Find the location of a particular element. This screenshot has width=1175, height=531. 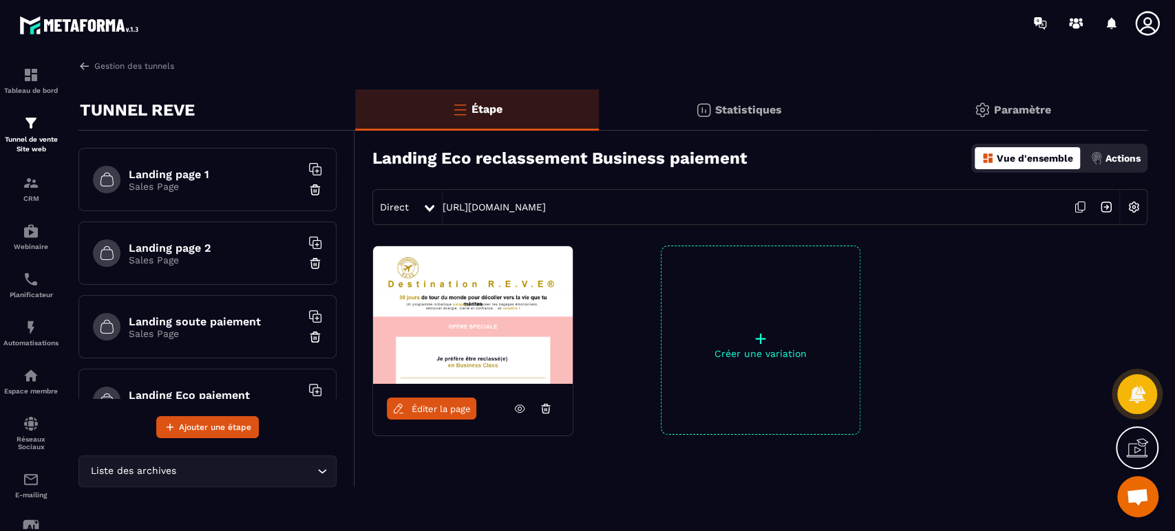

h6: Landing page 2 is located at coordinates (215, 248).